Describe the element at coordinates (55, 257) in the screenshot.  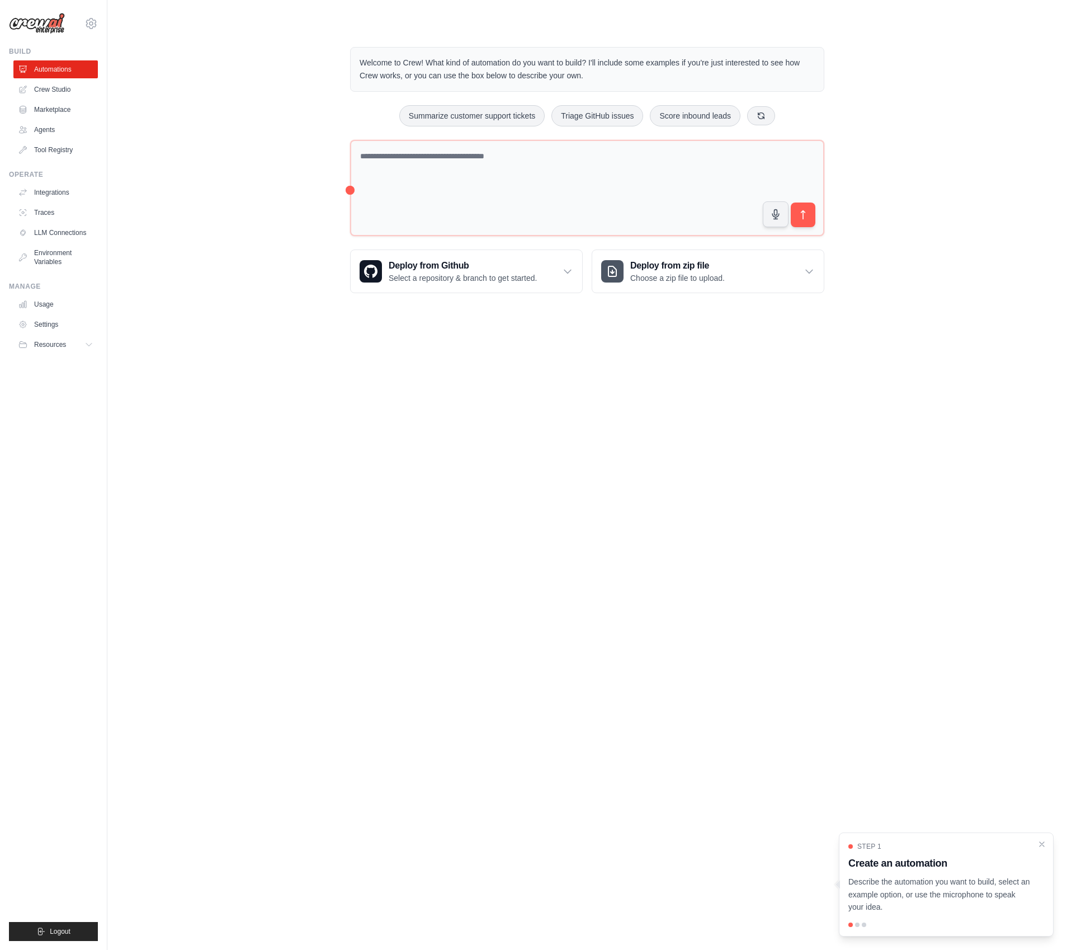
I see `a: Environment Variables` at that location.